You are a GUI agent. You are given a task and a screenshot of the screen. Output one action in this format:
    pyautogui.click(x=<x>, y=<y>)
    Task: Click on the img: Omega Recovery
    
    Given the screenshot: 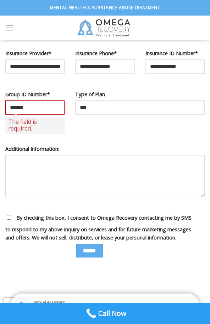 What is the action you would take?
    pyautogui.click(x=105, y=28)
    